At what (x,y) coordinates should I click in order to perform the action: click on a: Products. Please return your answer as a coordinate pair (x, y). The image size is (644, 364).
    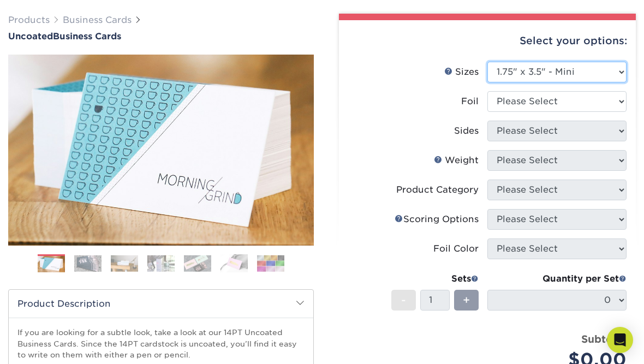
    Looking at the image, I should click on (29, 20).